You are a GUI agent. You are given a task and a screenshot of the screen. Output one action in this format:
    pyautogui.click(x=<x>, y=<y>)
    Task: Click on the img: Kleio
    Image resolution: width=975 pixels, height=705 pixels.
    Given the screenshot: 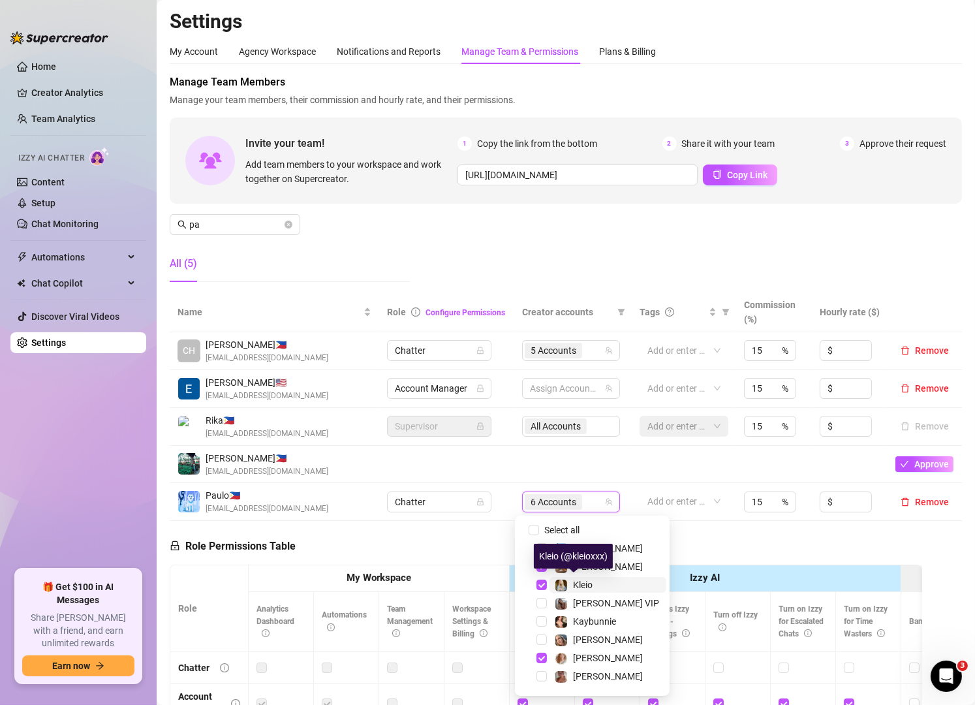 What is the action you would take?
    pyautogui.click(x=561, y=585)
    